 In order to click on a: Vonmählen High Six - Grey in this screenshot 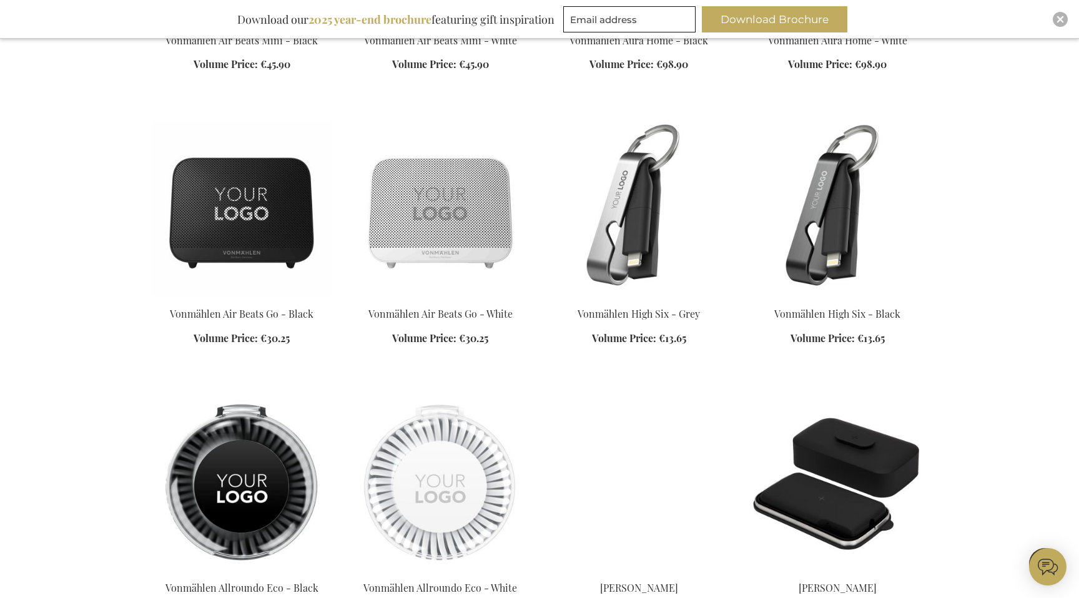, I will do `click(639, 313)`.